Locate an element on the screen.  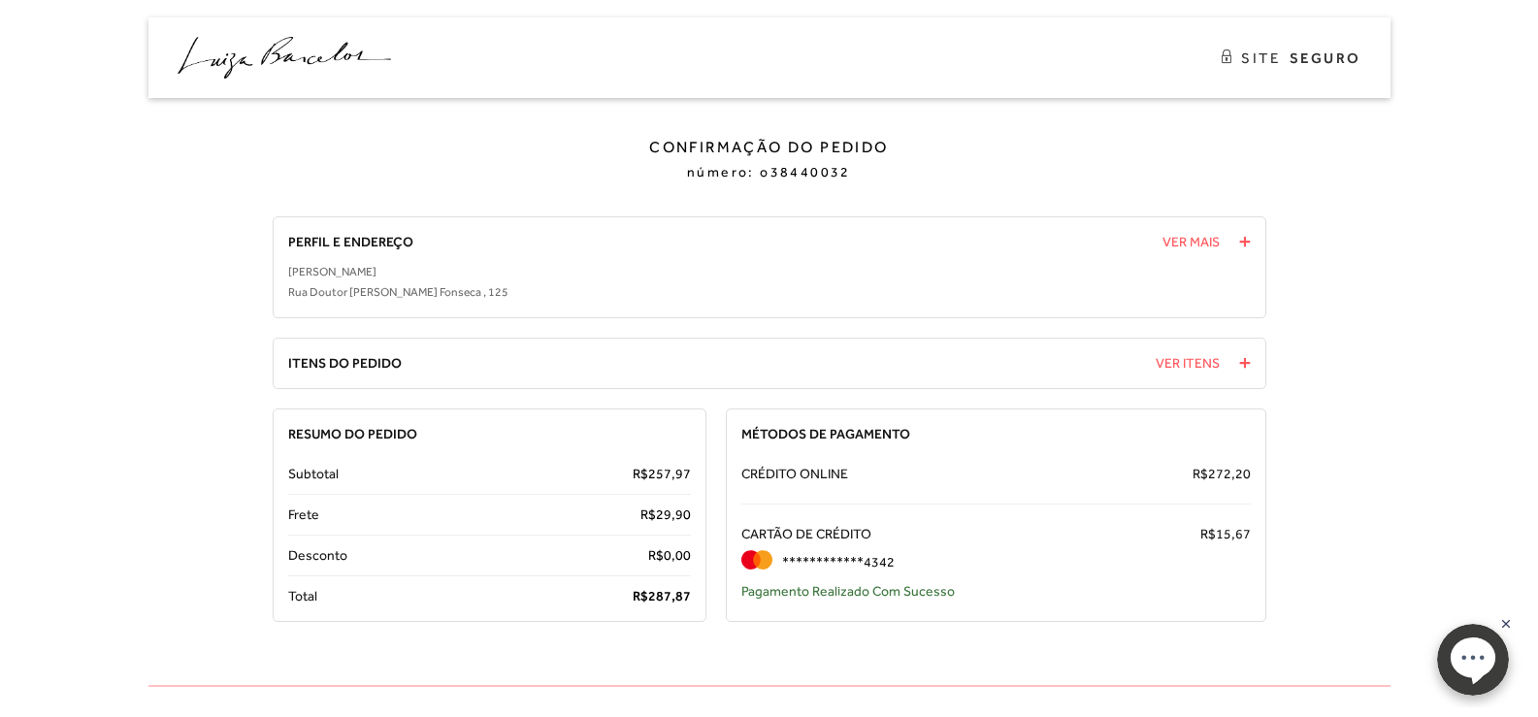
span: Perfil e Endereço is located at coordinates (350, 242).